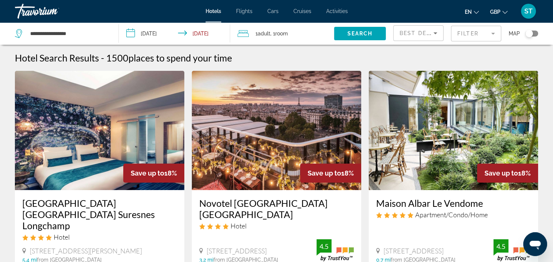 This screenshot has height=262, width=553. What do you see at coordinates (57, 58) in the screenshot?
I see `h1: Hotel Search Results` at bounding box center [57, 58].